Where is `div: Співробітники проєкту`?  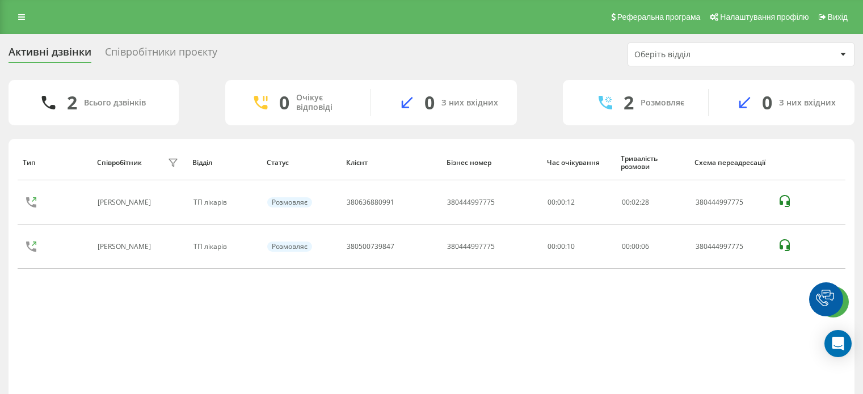
div: Співробітники проєкту is located at coordinates (161, 54).